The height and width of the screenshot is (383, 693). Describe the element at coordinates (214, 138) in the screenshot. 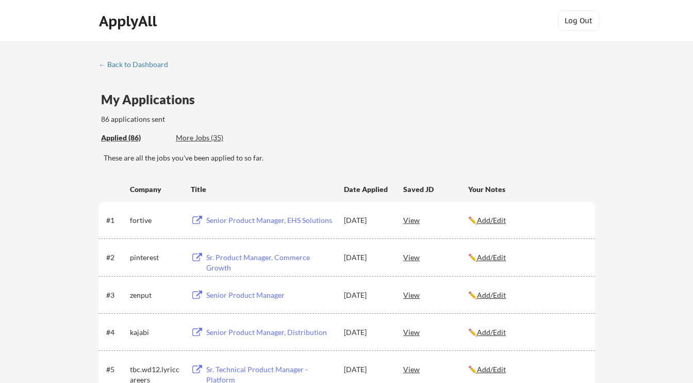

I see `div: More Jobs (35)` at that location.